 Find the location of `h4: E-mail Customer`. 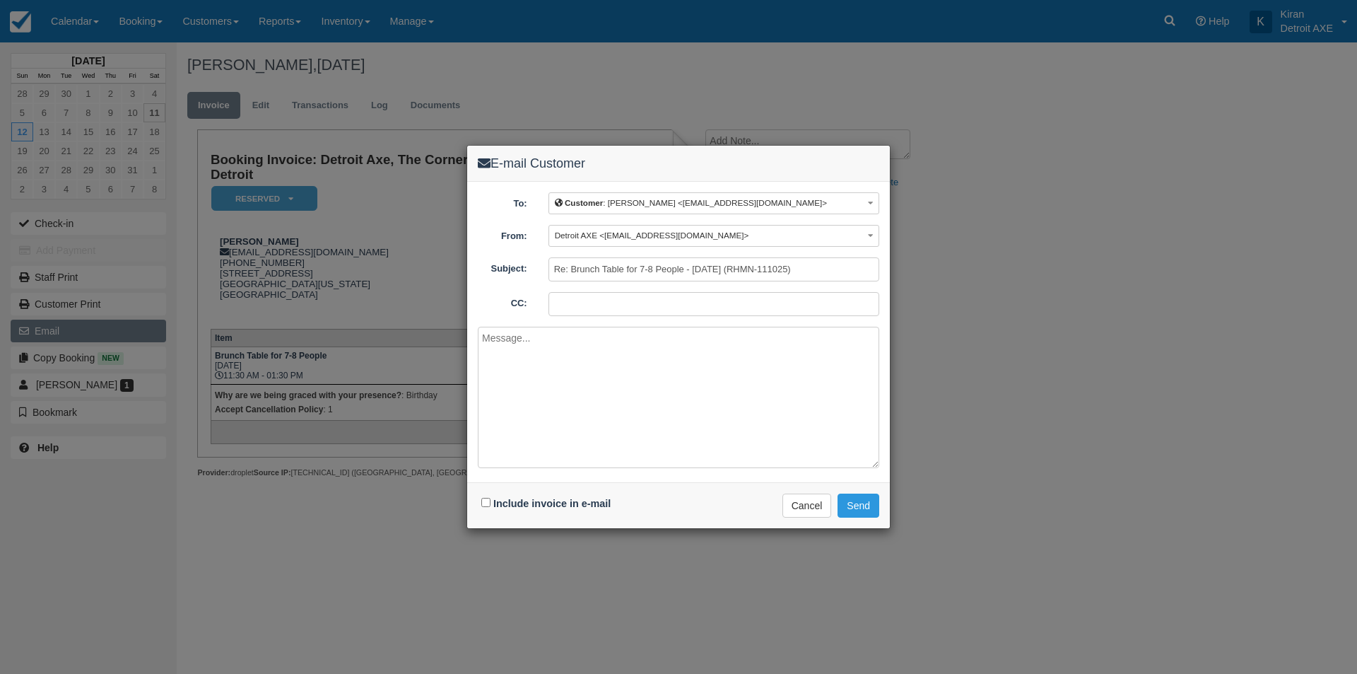

h4: E-mail Customer is located at coordinates (679, 163).